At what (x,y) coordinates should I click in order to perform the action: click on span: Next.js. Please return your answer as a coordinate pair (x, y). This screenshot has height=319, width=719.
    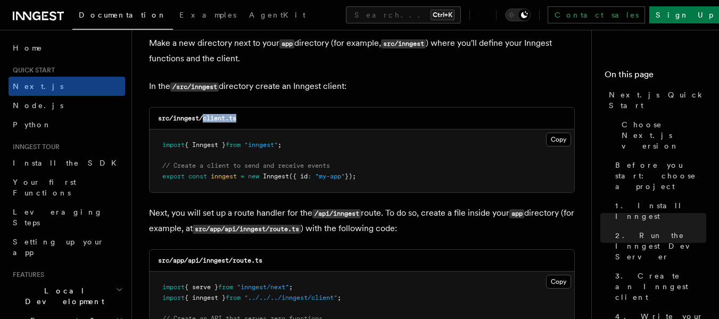
    Looking at the image, I should click on (38, 86).